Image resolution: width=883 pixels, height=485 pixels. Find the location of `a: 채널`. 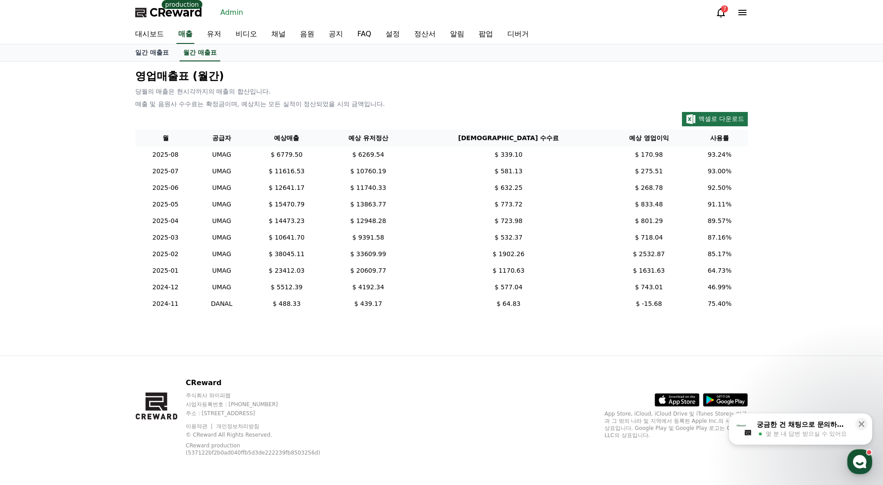

a: 채널 is located at coordinates (278, 34).